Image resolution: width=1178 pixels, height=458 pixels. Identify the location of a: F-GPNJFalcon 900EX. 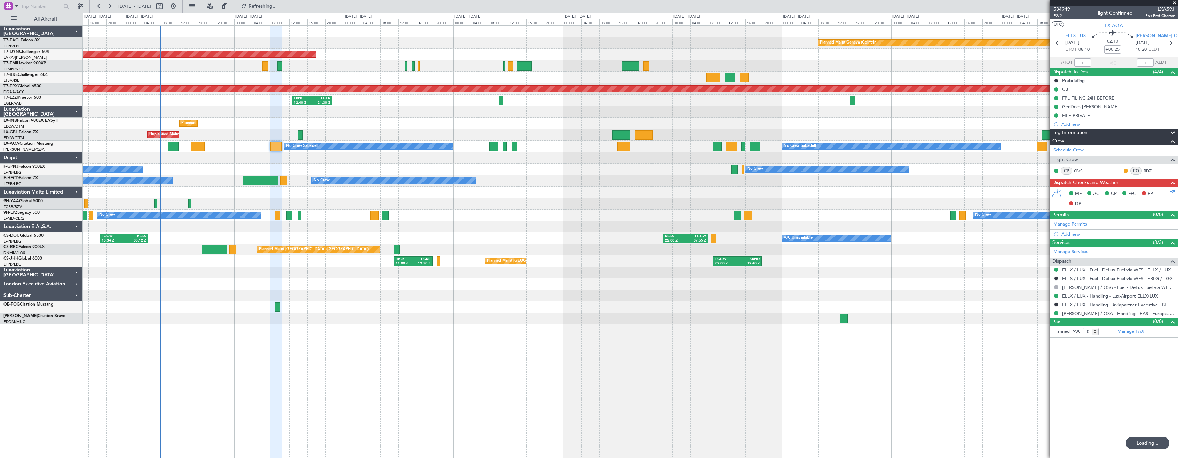
(24, 167).